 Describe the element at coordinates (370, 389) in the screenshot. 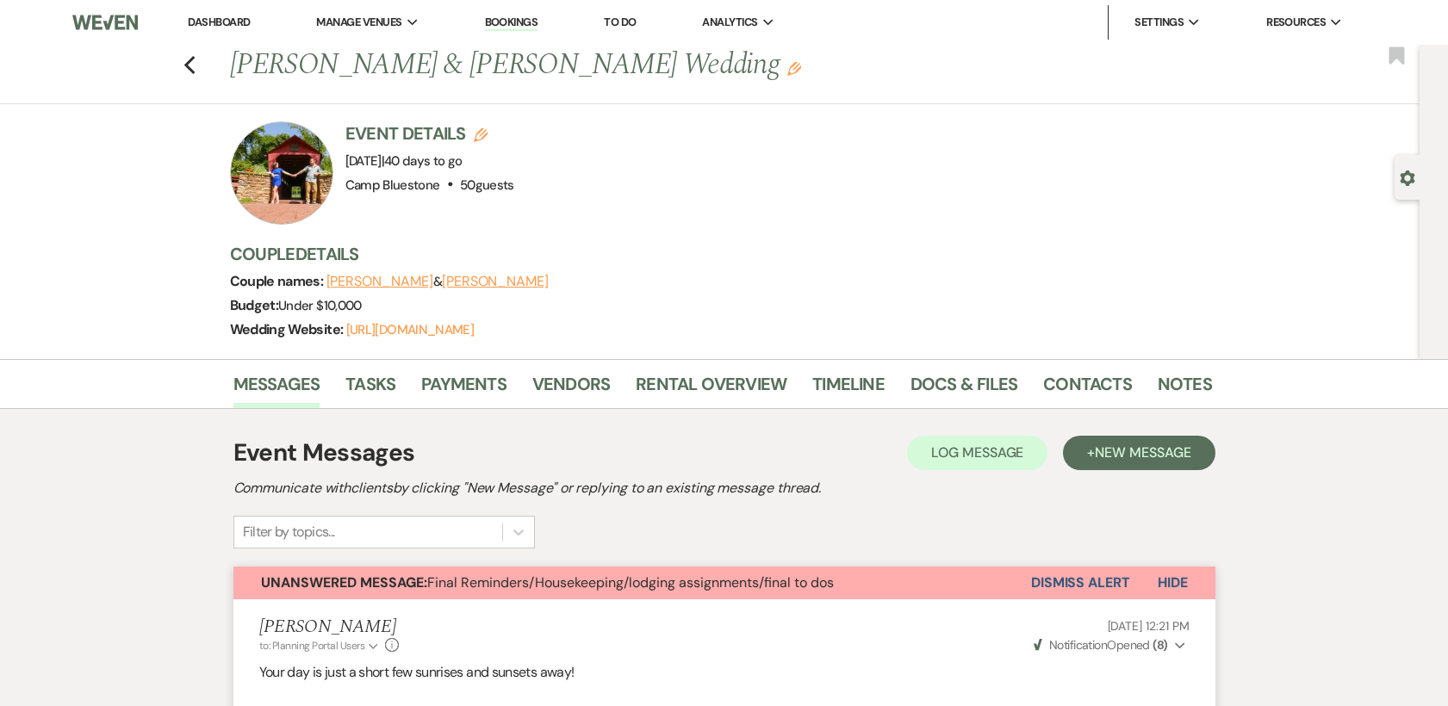

I see `a: Tasks` at that location.